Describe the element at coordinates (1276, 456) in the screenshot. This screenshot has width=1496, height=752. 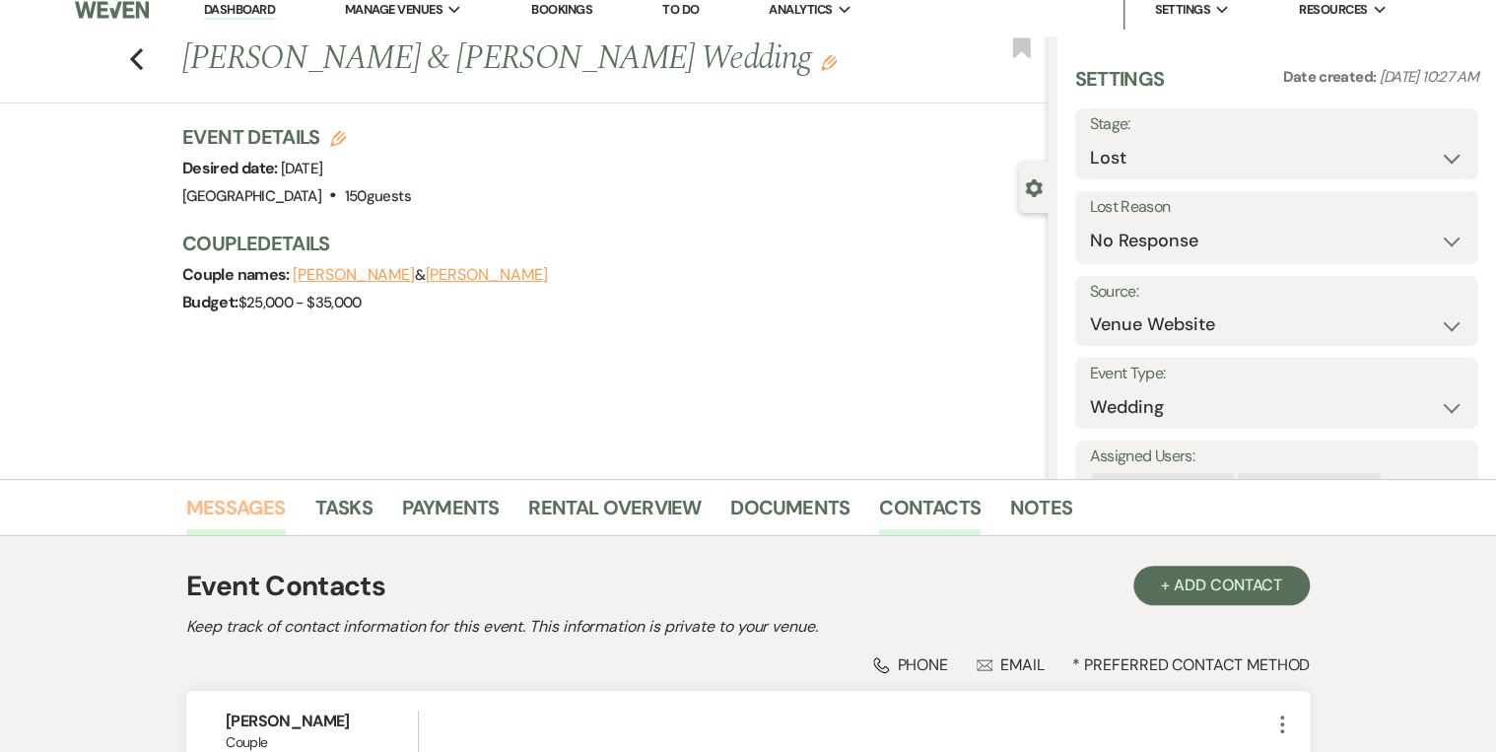
I see `label: Assigned Users:` at that location.